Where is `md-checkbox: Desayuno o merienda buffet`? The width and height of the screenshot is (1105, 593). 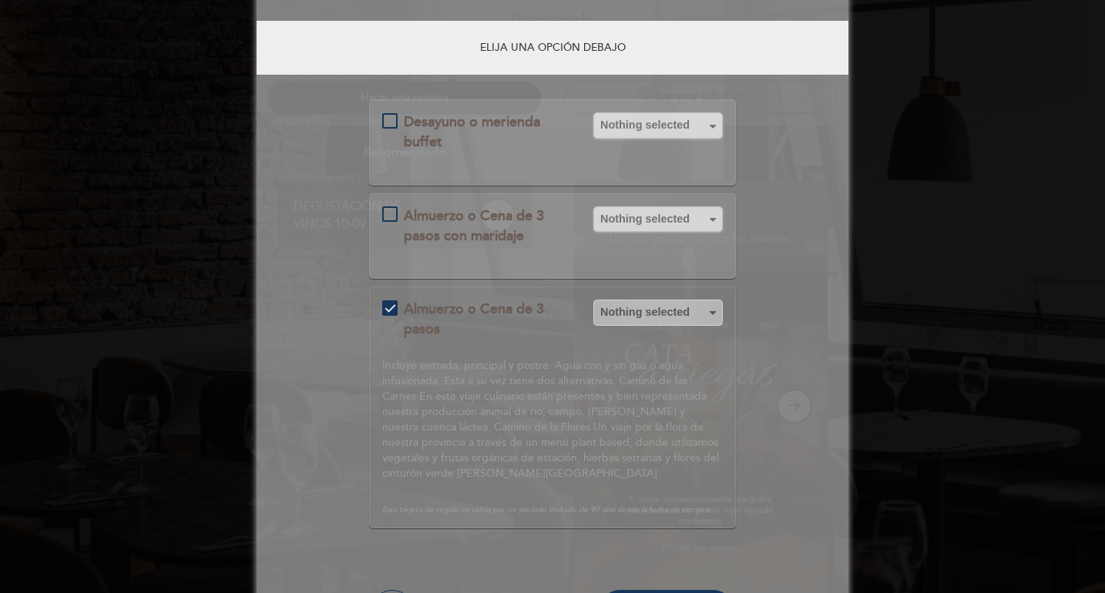 md-checkbox: Desayuno o merienda buffet is located at coordinates (479, 132).